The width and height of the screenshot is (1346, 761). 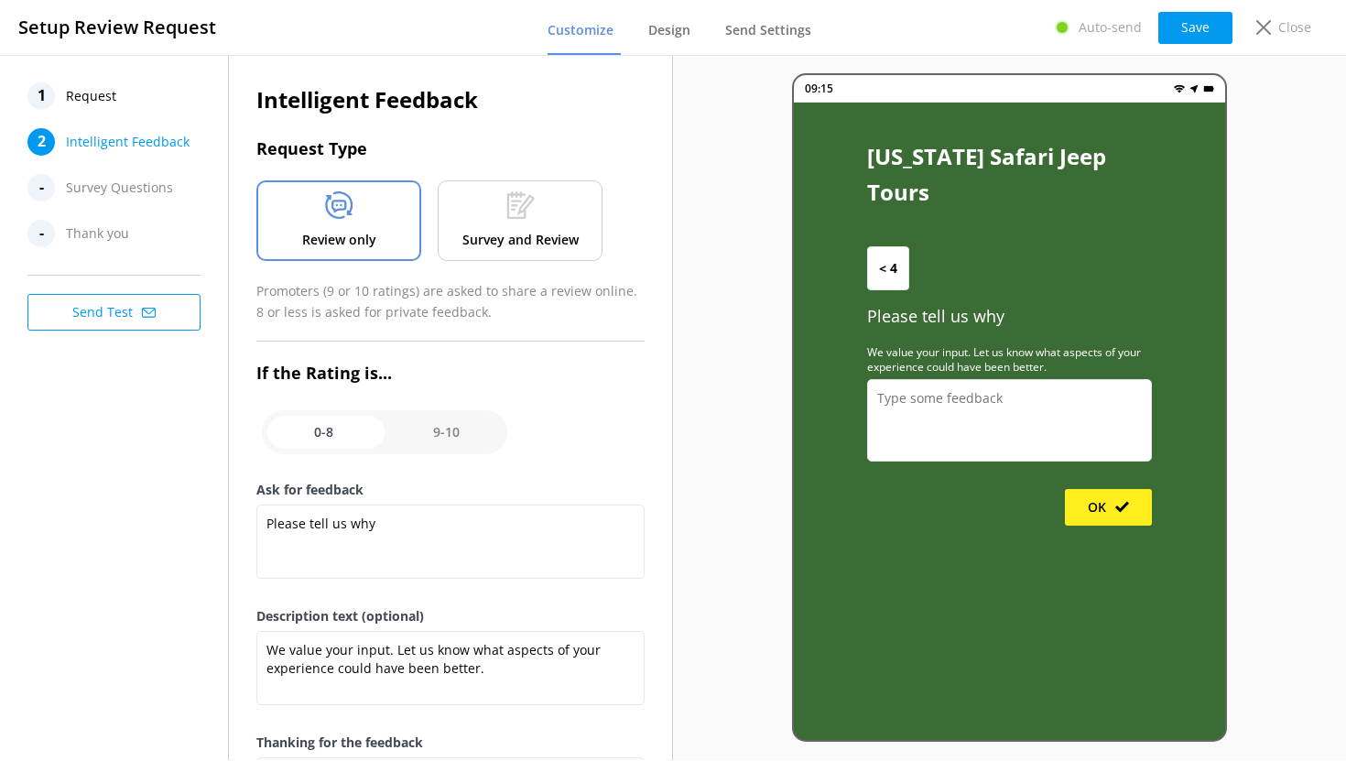 What do you see at coordinates (451, 301) in the screenshot?
I see `p: Promoters (9 or 10 ratings) are asked to share a review online. 8 or less is asked for private fe...` at bounding box center [451, 301].